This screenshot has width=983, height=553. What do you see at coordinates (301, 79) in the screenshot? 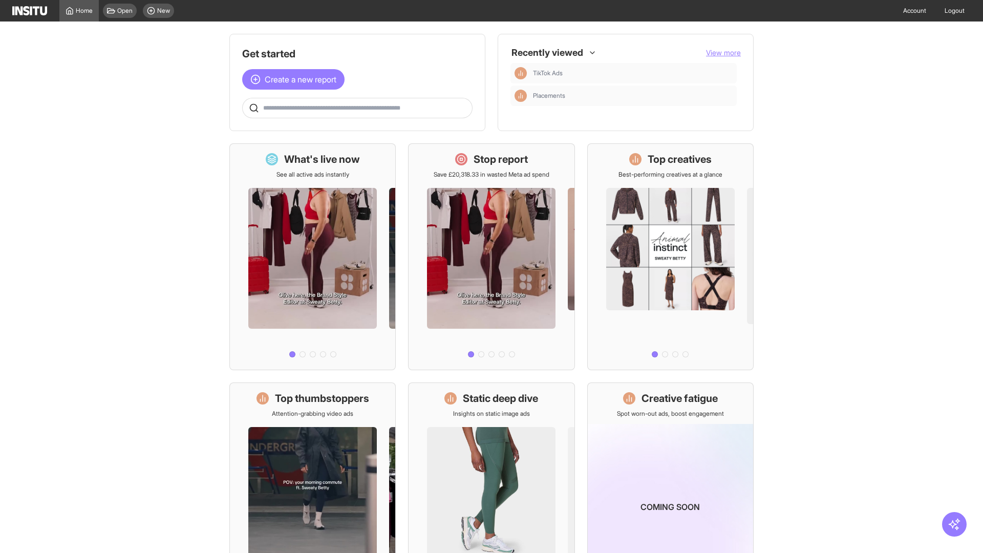
I see `span: Create a new report` at bounding box center [301, 79].